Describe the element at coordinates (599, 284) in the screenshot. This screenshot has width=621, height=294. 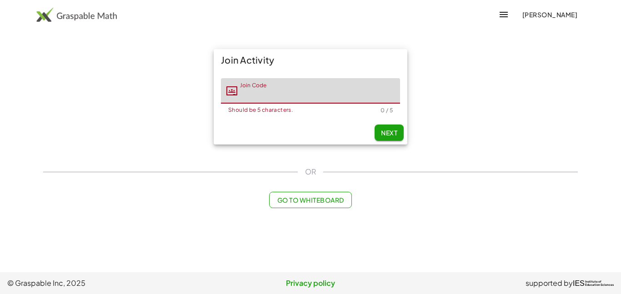
I see `span: Institute of Education Sciences` at that location.